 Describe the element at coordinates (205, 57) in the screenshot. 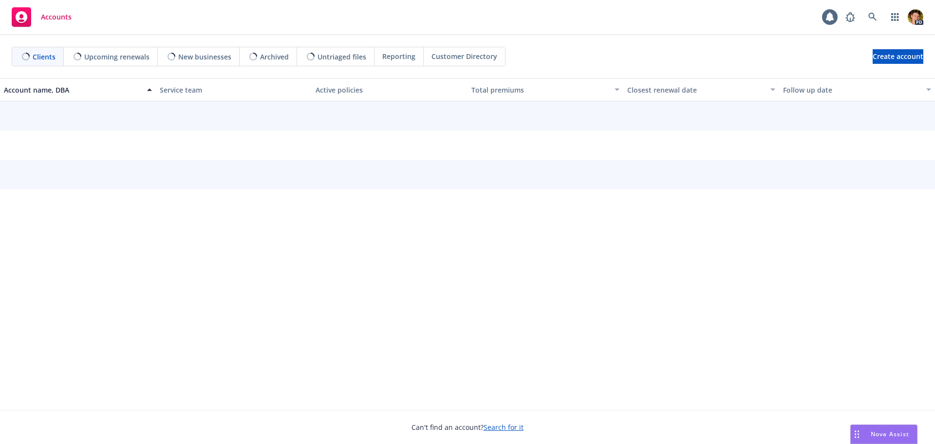

I see `span: New businesses` at that location.